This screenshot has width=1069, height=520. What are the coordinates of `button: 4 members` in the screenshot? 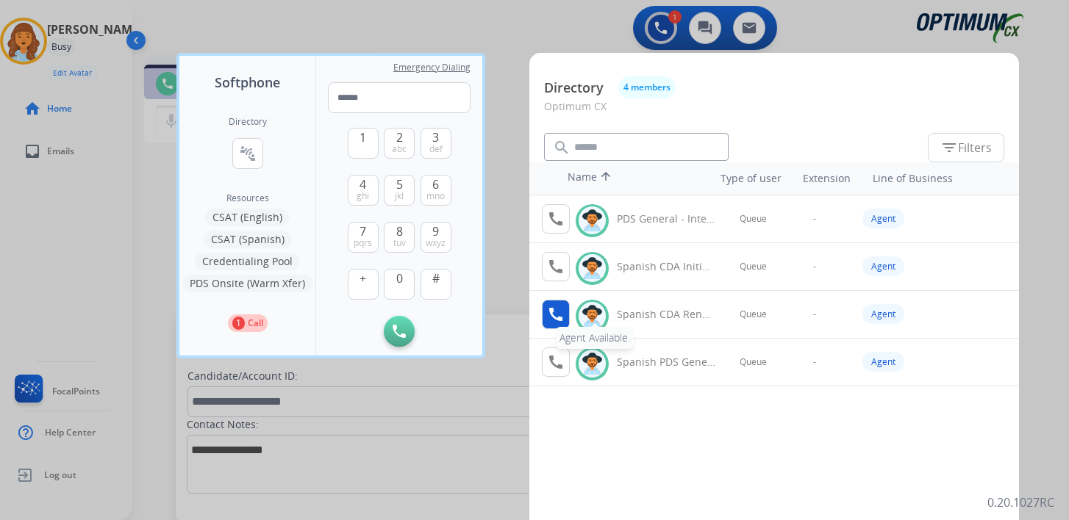 It's located at (647, 87).